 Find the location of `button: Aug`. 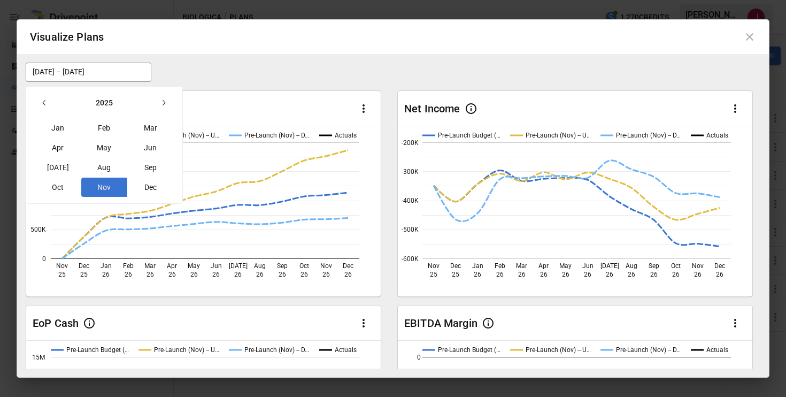

button: Aug is located at coordinates (104, 167).